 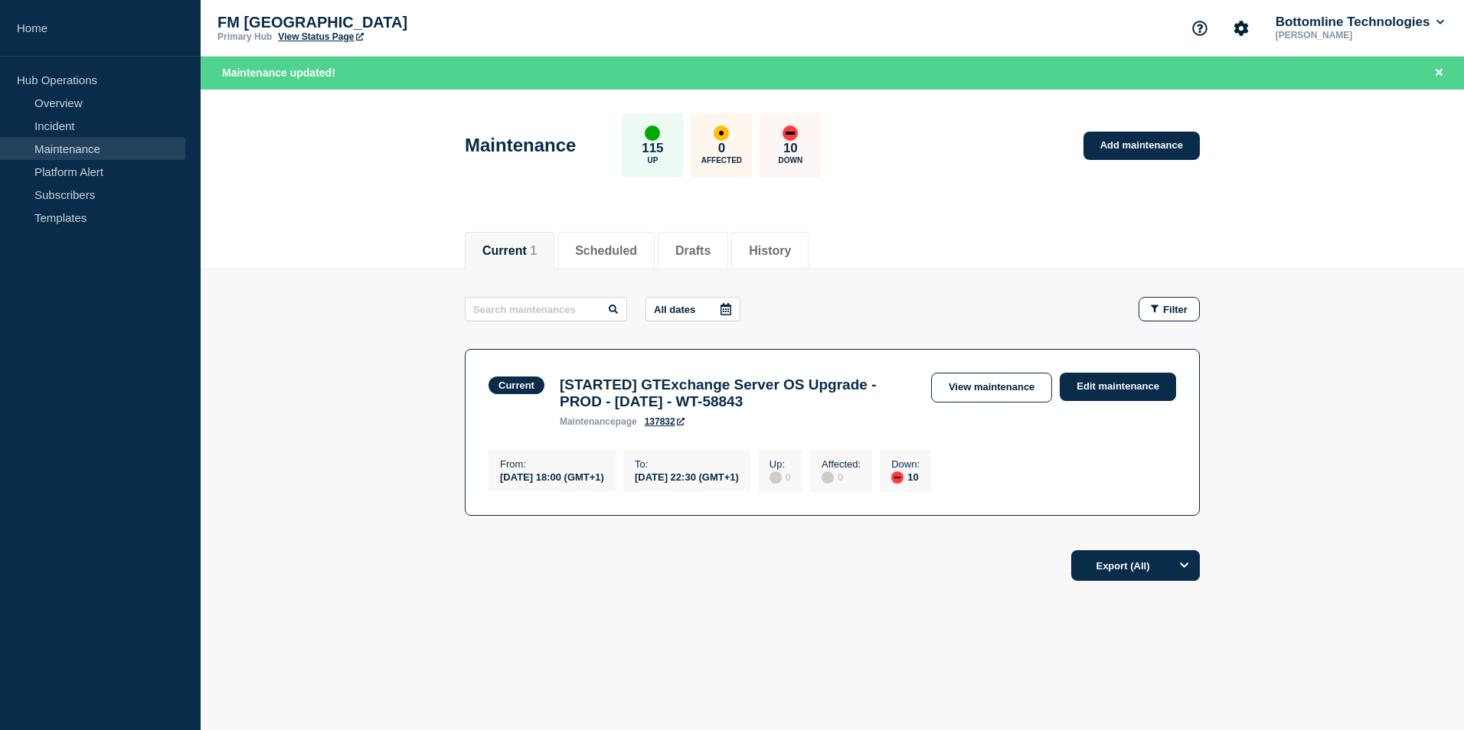 What do you see at coordinates (905, 477) in the screenshot?
I see `div: 10` at bounding box center [905, 477].